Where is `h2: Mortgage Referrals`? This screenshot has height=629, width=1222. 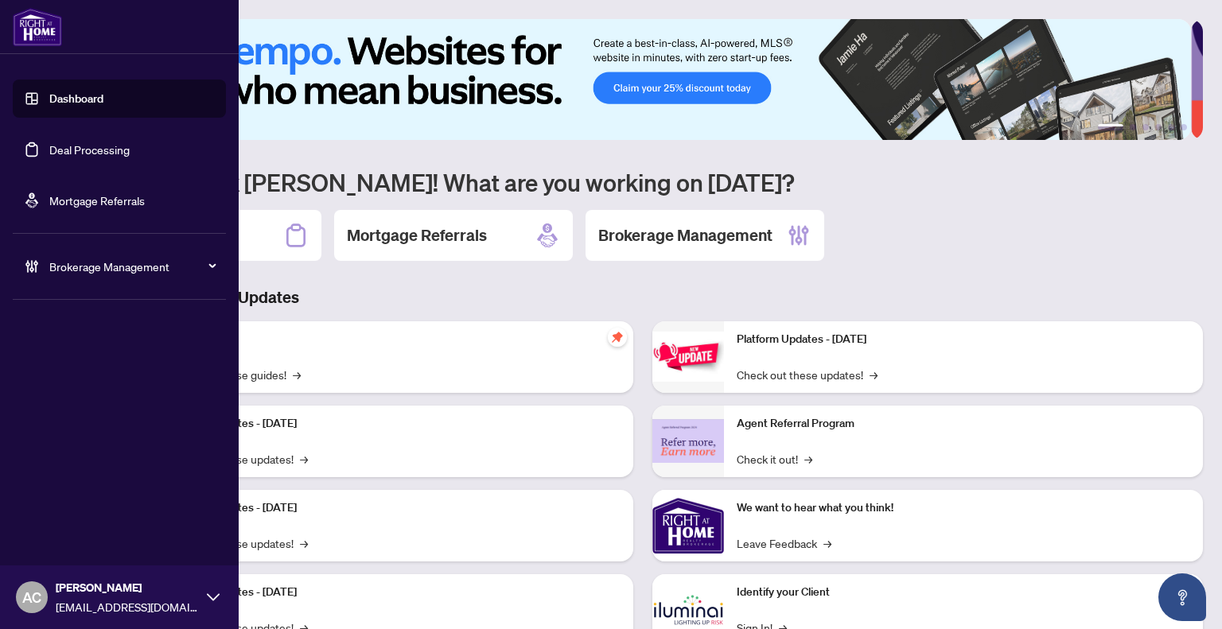 h2: Mortgage Referrals is located at coordinates (417, 235).